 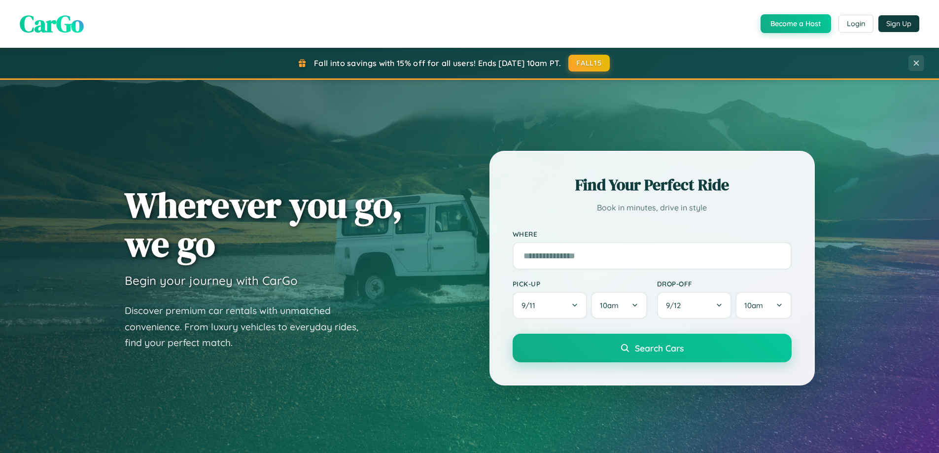 I want to click on button: Search Cars, so click(x=652, y=348).